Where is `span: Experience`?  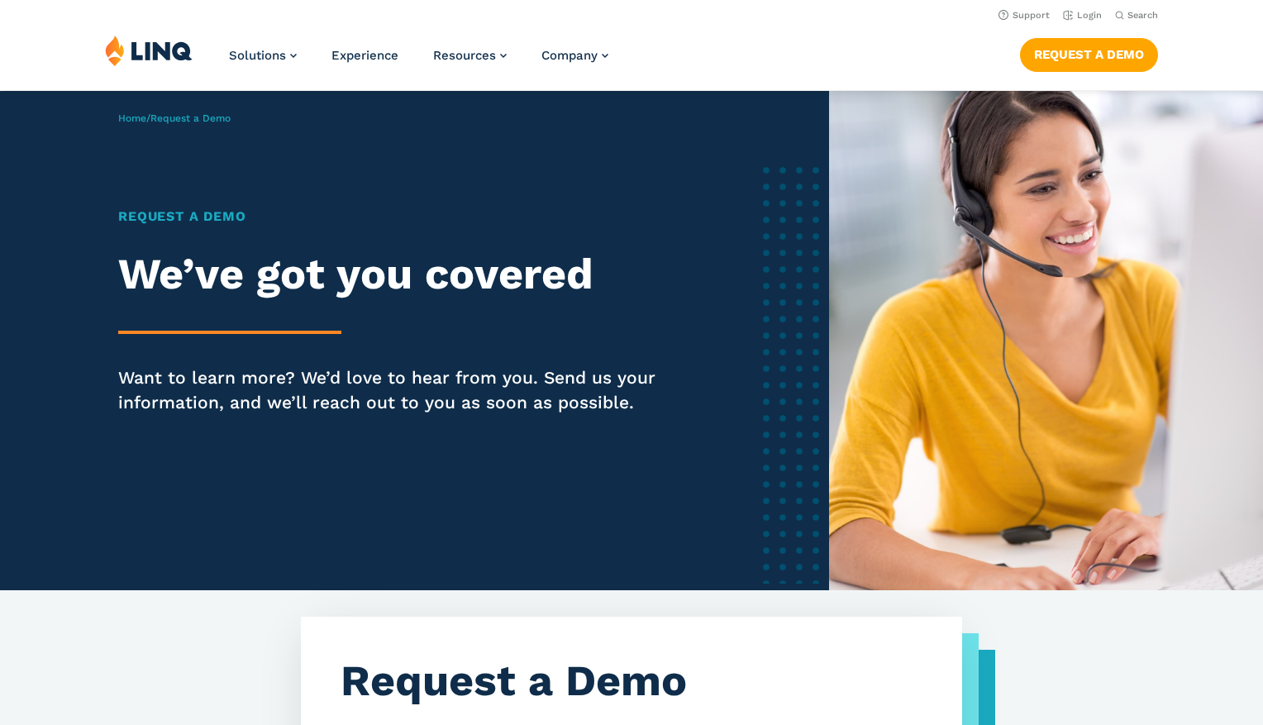
span: Experience is located at coordinates (364, 55).